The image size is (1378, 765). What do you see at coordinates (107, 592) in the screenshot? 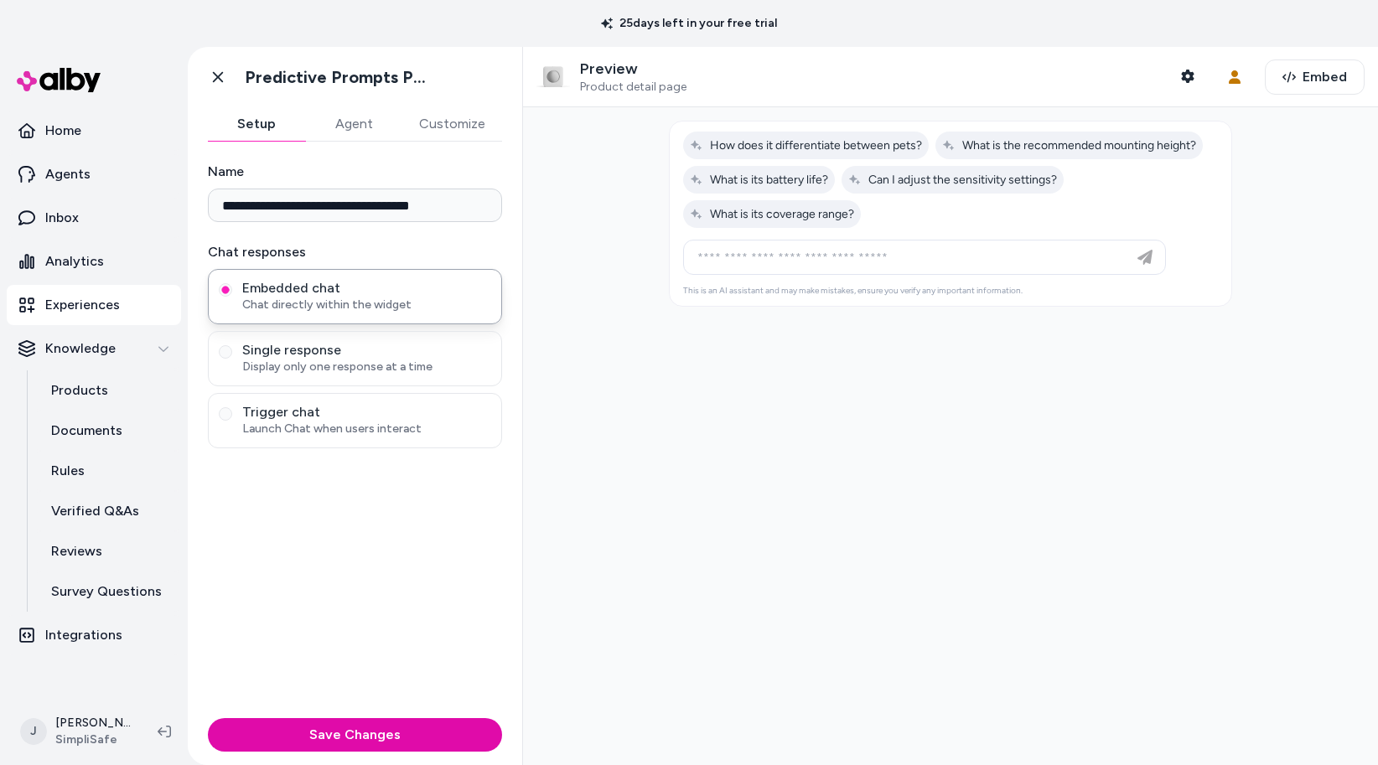
I see `a: Survey Questions` at bounding box center [107, 592].